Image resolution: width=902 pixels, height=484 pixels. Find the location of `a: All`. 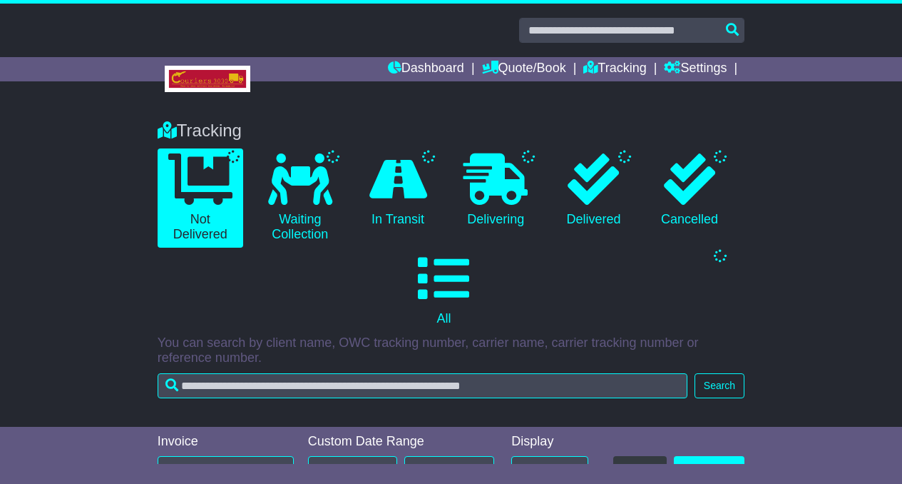

a: All is located at coordinates (444, 290).